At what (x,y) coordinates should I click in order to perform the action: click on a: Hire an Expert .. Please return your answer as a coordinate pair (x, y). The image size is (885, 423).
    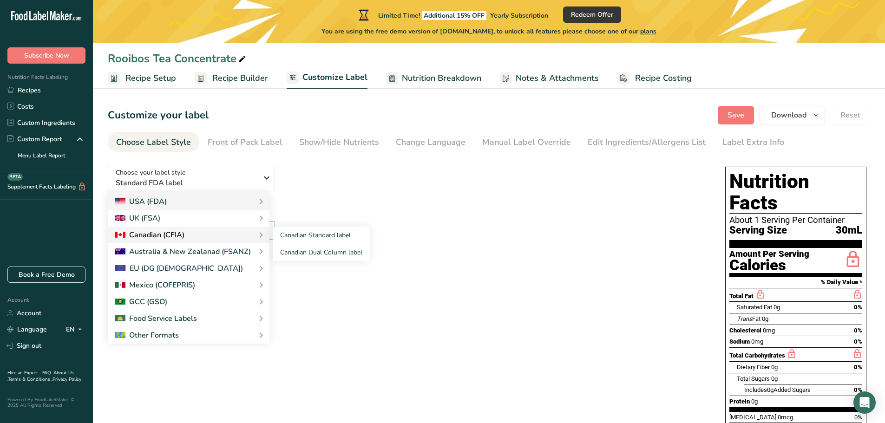
    Looking at the image, I should click on (24, 373).